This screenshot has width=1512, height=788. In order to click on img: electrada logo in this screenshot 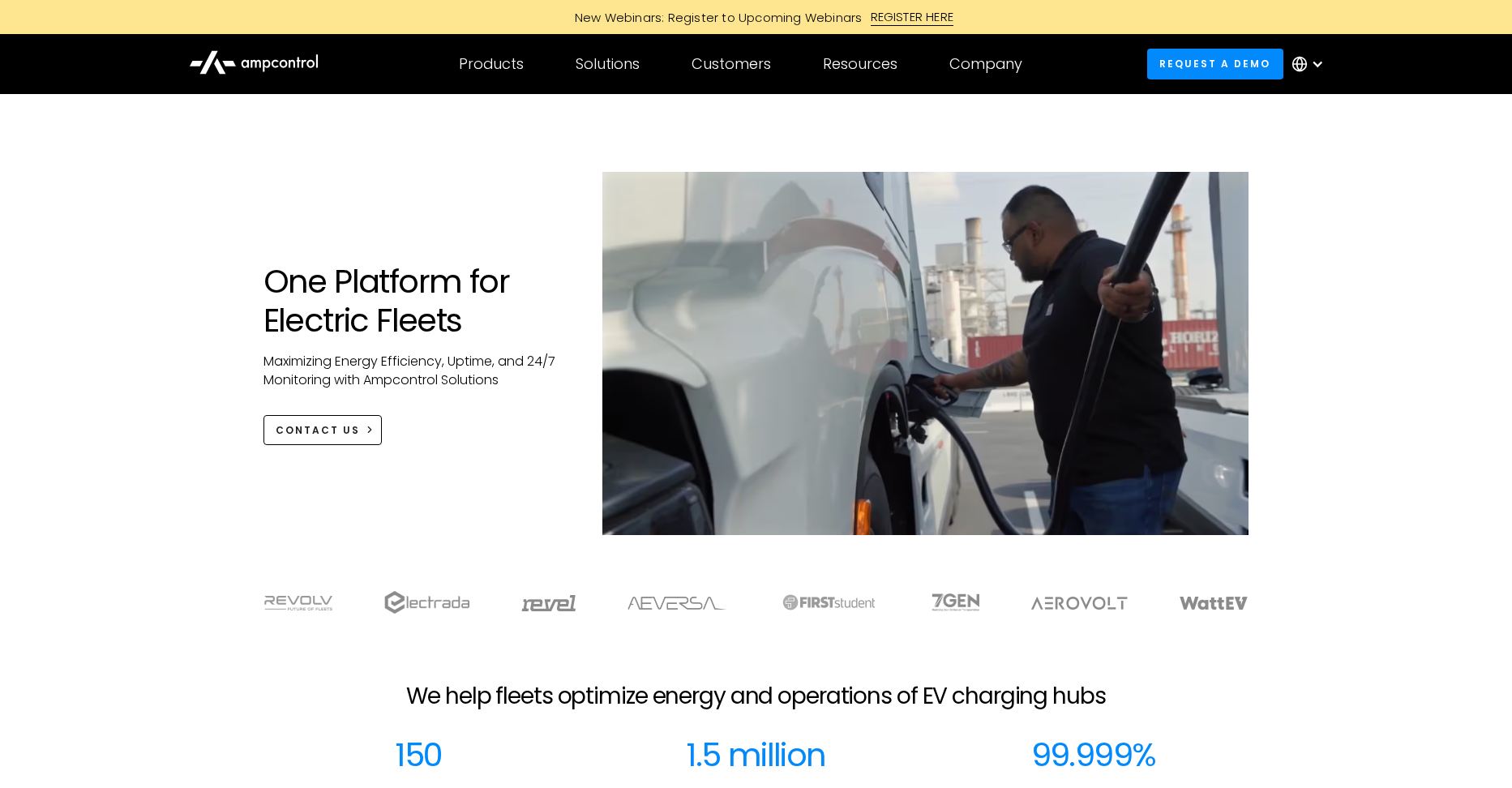, I will do `click(427, 602)`.